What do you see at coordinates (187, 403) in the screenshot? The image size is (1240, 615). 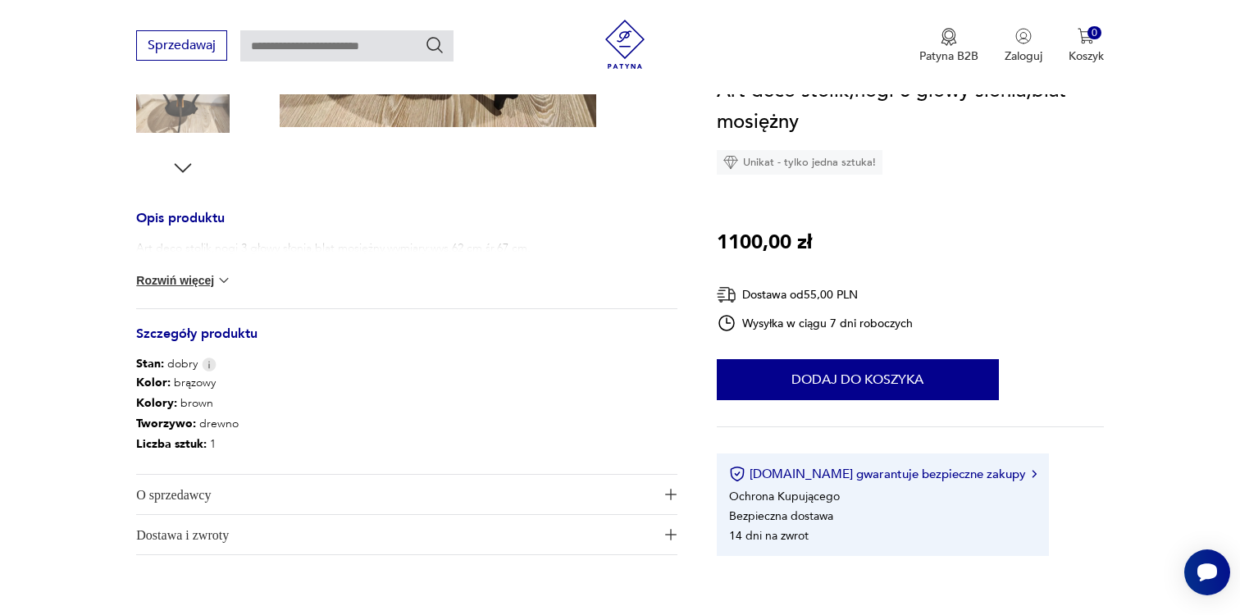 I see `p: brown` at bounding box center [187, 403].